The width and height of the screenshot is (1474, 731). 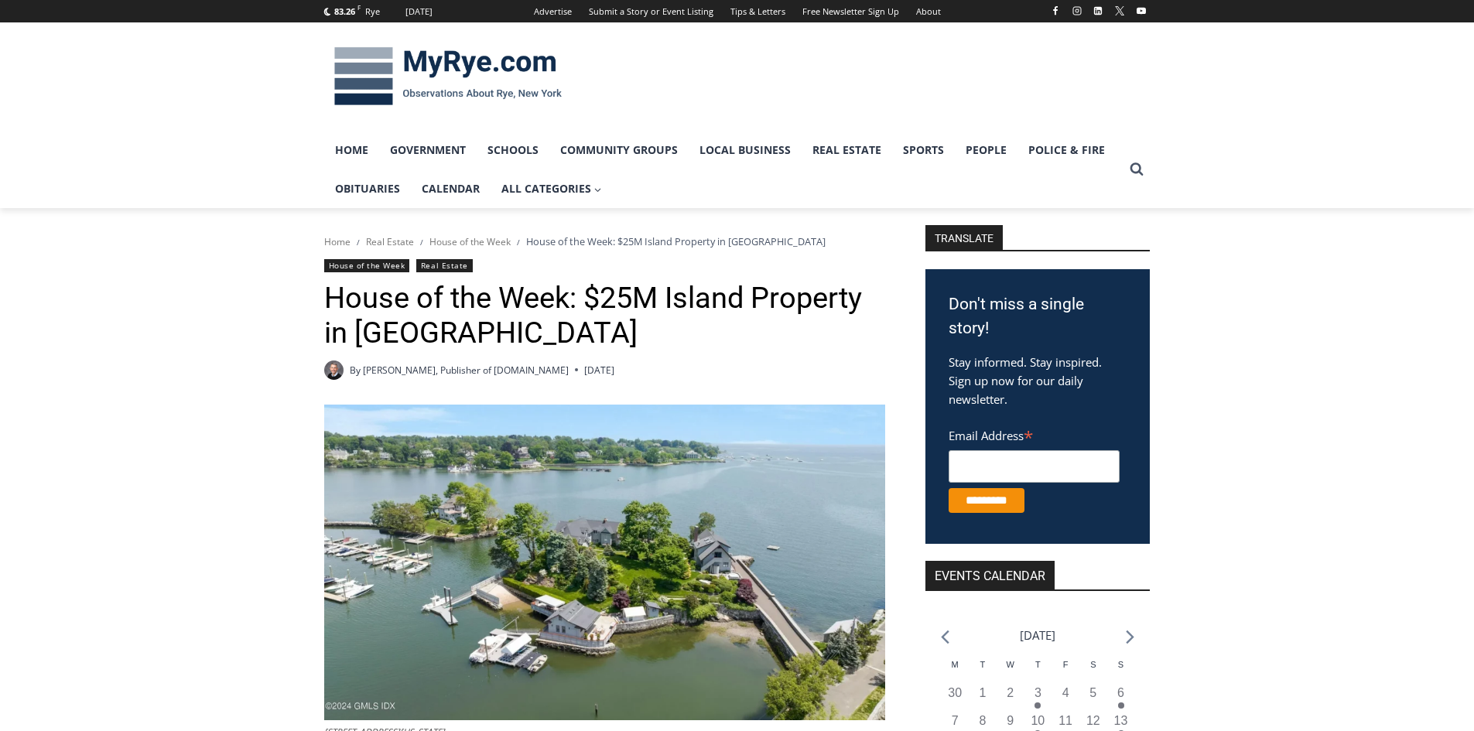 What do you see at coordinates (1098, 11) in the screenshot?
I see `a: Linkedin` at bounding box center [1098, 11].